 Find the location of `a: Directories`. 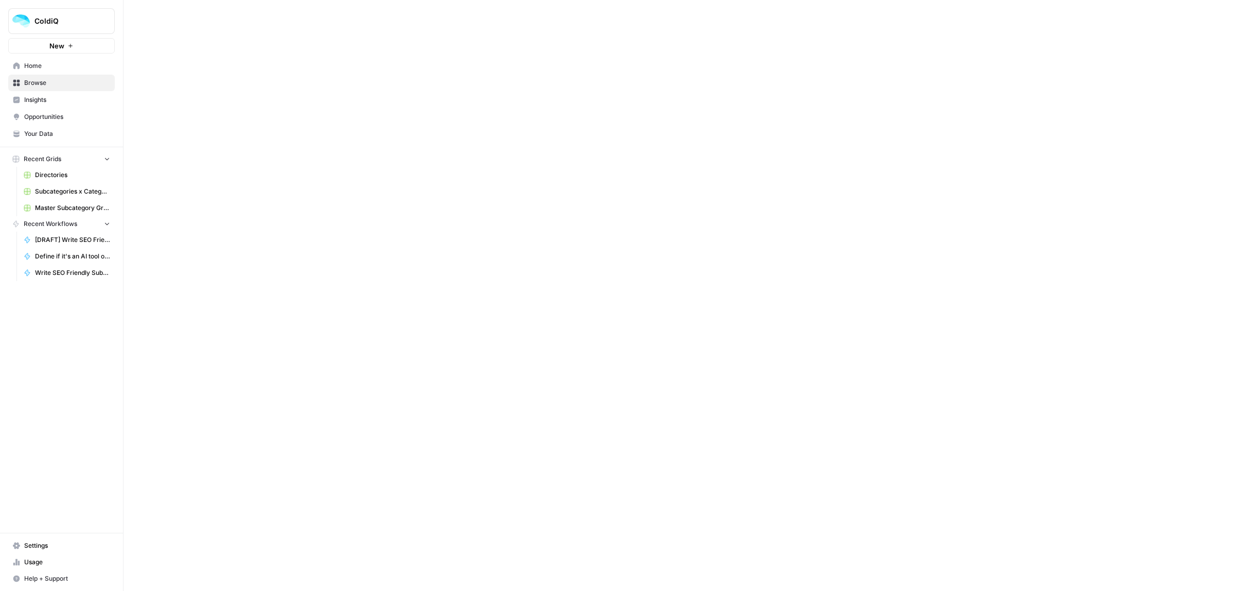

a: Directories is located at coordinates (67, 175).